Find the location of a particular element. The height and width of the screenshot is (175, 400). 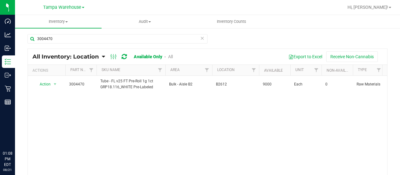

span: Each is located at coordinates (306, 84).